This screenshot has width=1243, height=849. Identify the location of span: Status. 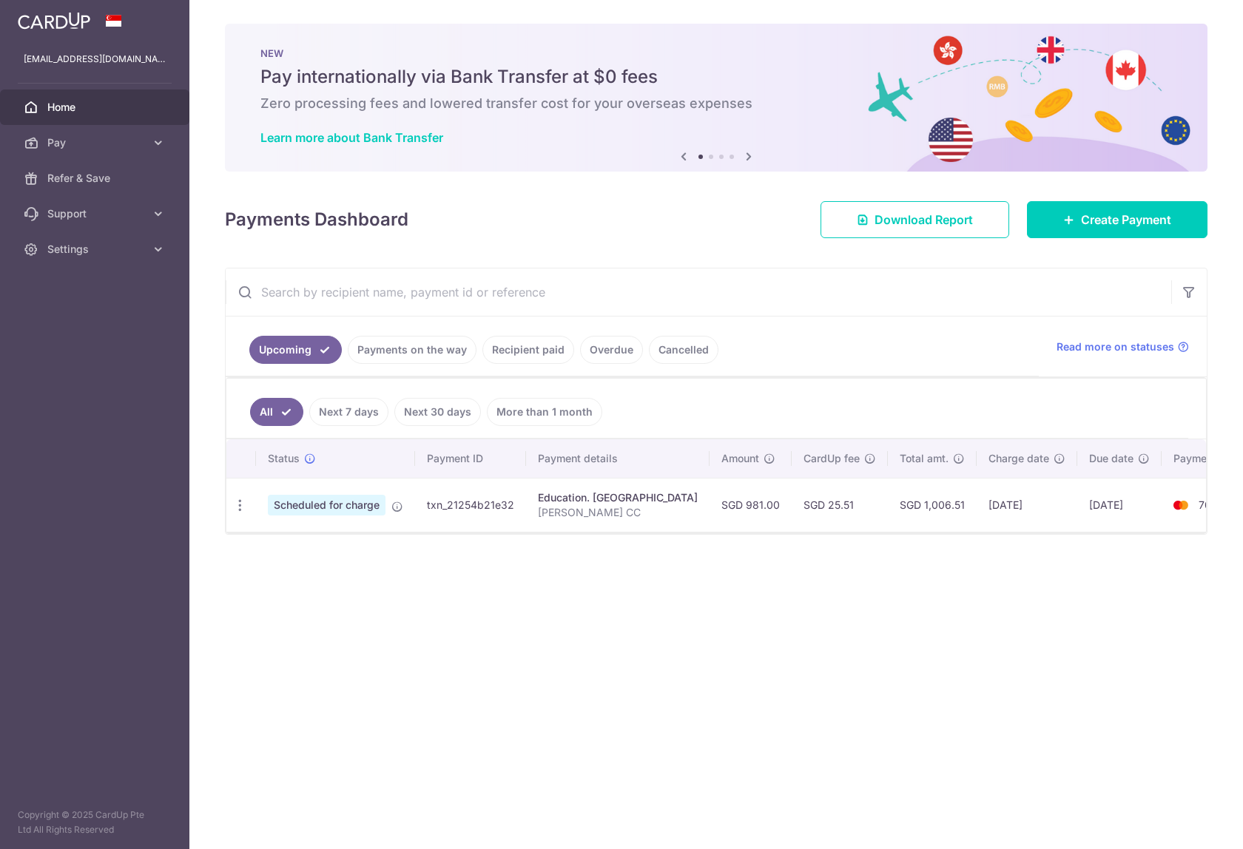
(283, 459).